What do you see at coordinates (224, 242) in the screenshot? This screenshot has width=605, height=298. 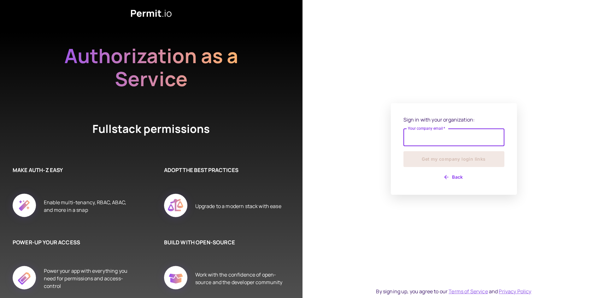 I see `h6: BUILD WITH OPEN-SOURCE` at bounding box center [224, 242].